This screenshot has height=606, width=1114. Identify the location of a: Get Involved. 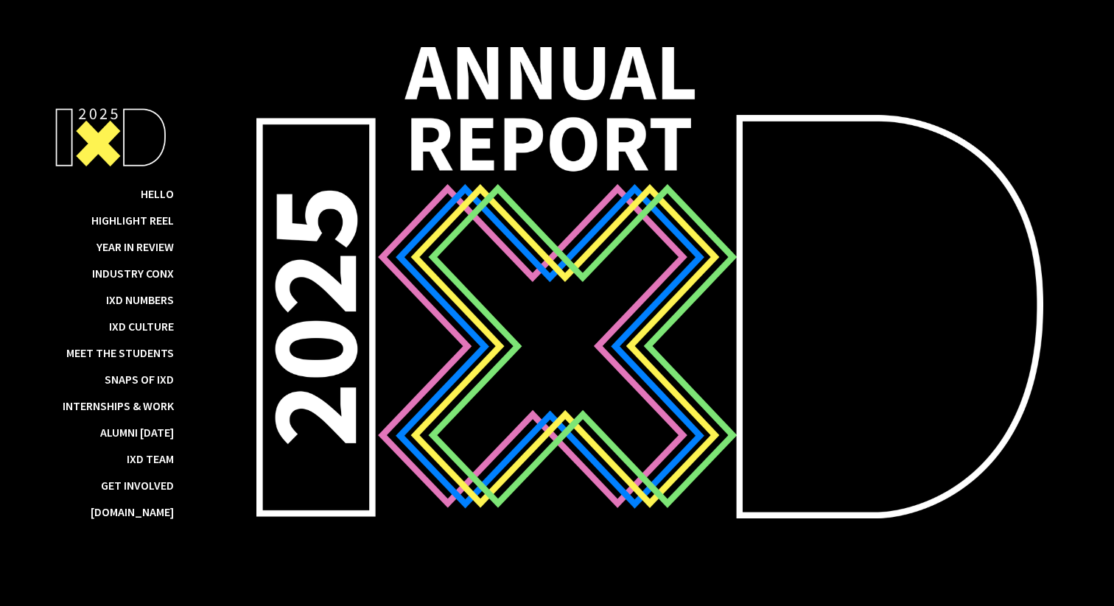
(137, 486).